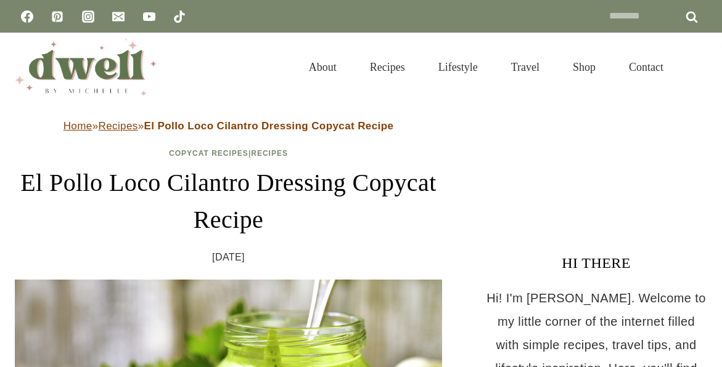 The image size is (722, 367). What do you see at coordinates (228, 202) in the screenshot?
I see `h1: El Pollo Loco Cilantro Dressing Copycat Recipe` at bounding box center [228, 202].